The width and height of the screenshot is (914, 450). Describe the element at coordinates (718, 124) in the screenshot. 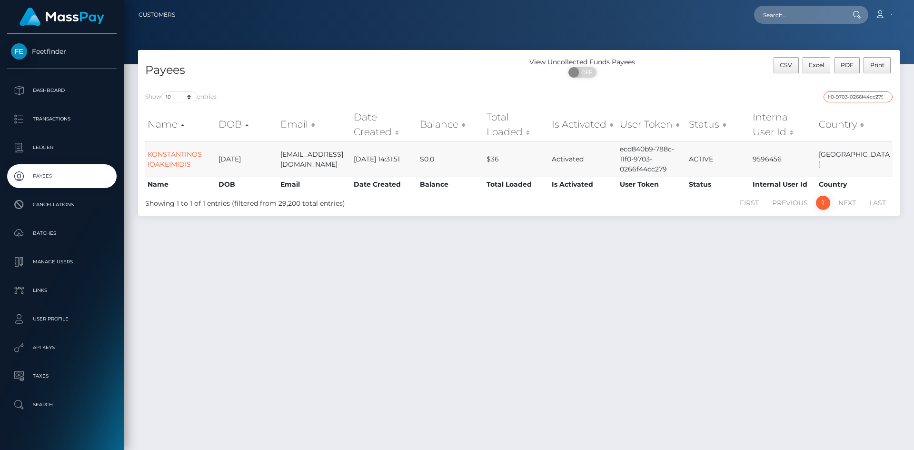

I see `th: Status: activate to sort column ascending` at that location.